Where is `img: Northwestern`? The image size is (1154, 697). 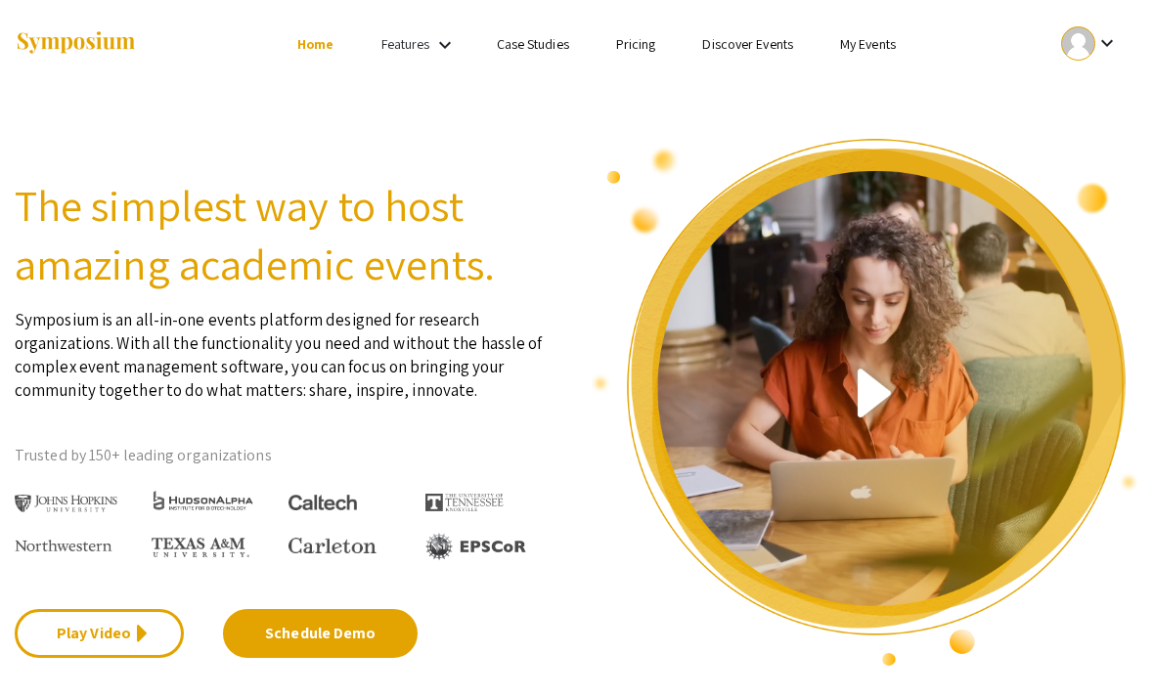
img: Northwestern is located at coordinates (64, 546).